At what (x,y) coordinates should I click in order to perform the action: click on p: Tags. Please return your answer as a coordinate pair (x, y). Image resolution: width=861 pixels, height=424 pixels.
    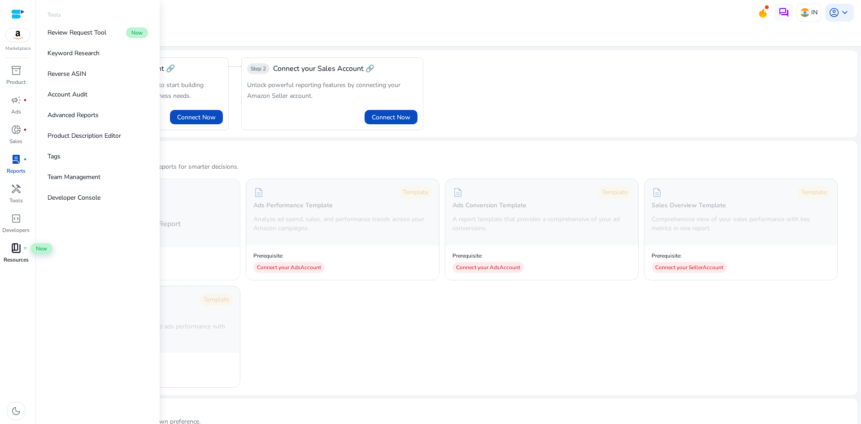
    Looking at the image, I should click on (54, 156).